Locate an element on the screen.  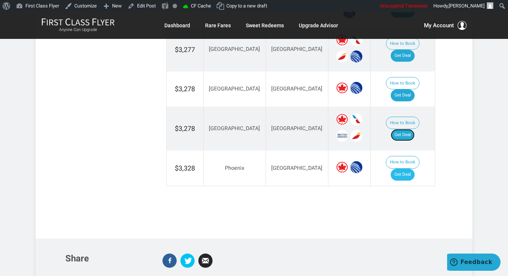
span: $3,277 is located at coordinates (185, 49).